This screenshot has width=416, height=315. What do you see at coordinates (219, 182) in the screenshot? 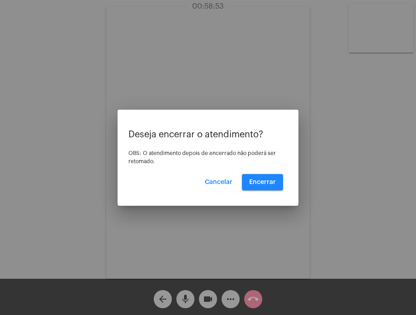
I see `button: Cancelar` at bounding box center [219, 182].